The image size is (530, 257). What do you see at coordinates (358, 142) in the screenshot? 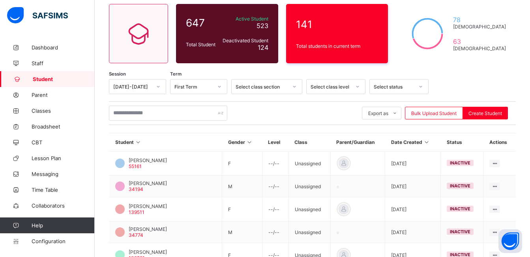
I see `th: Parent/Guardian` at bounding box center [358, 142].